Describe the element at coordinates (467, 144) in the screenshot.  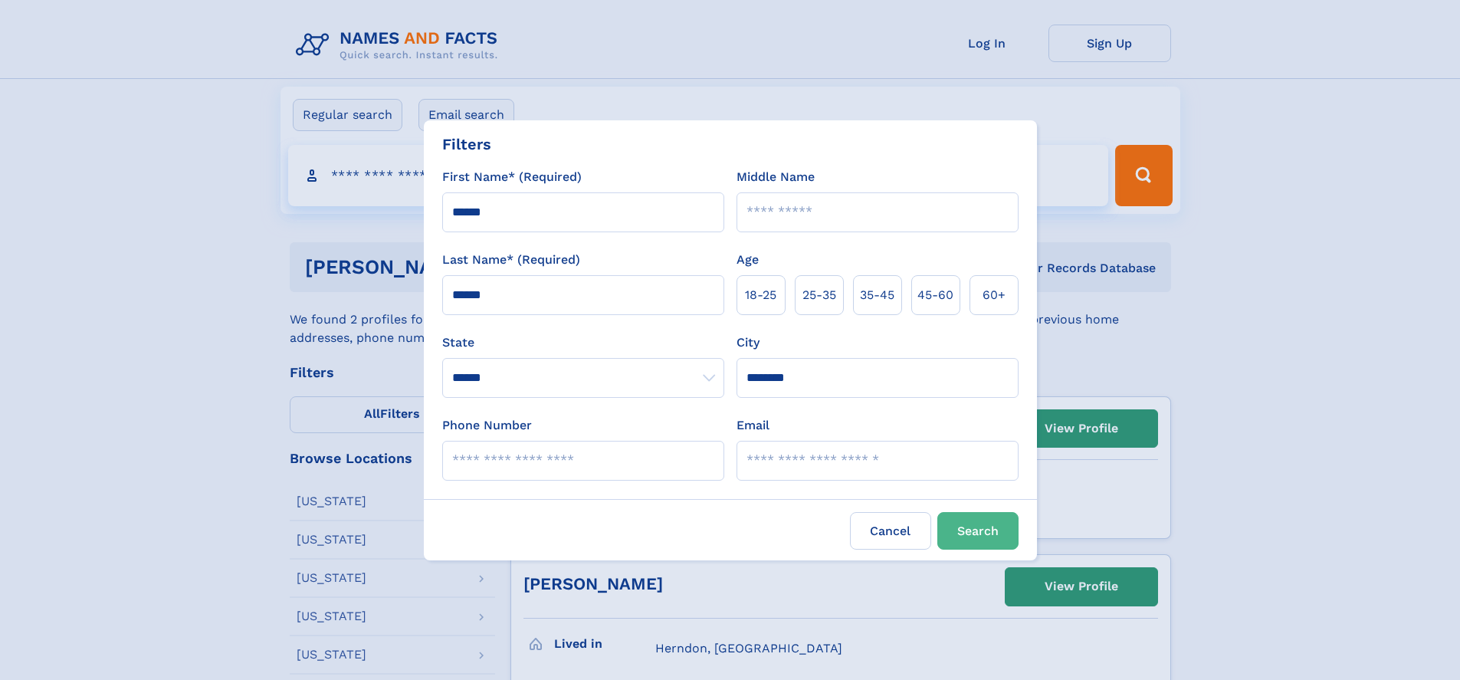
I see `div: Filters` at that location.